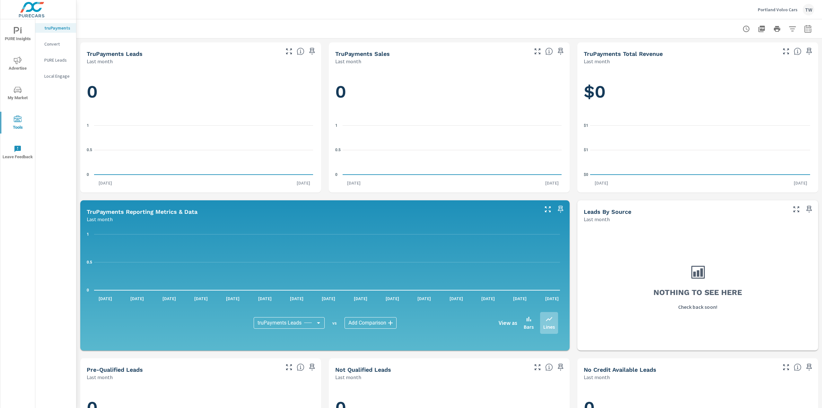 This screenshot has height=408, width=822. Describe the element at coordinates (18, 35) in the screenshot. I see `span: PURE Insights` at that location.